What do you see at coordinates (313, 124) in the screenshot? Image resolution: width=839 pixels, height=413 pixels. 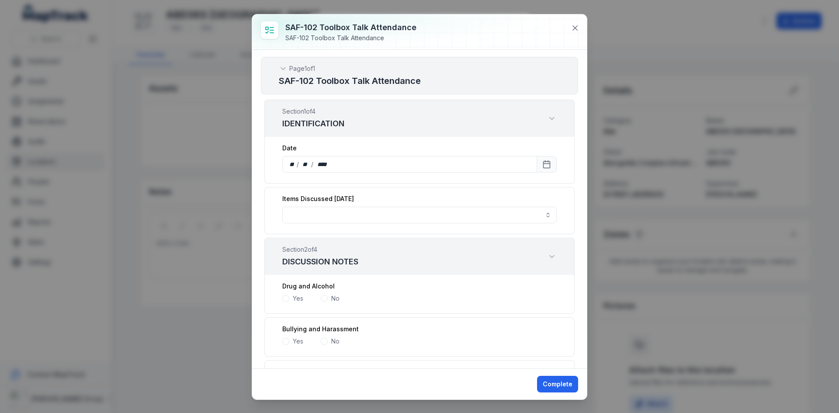 I see `h3: IDENTIFICATION` at bounding box center [313, 124].